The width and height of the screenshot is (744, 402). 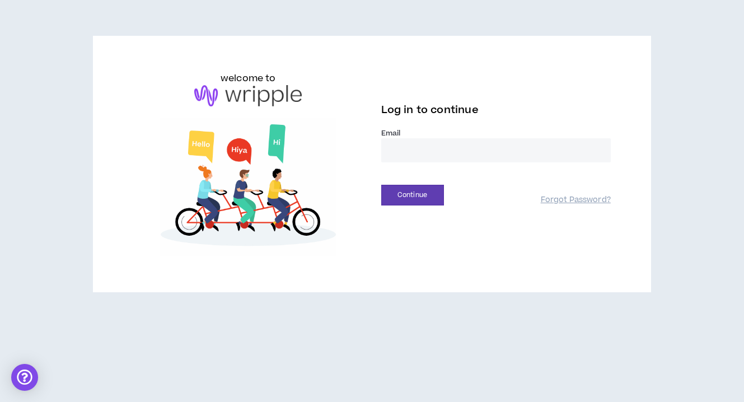 I want to click on span: Log in to continue, so click(x=430, y=110).